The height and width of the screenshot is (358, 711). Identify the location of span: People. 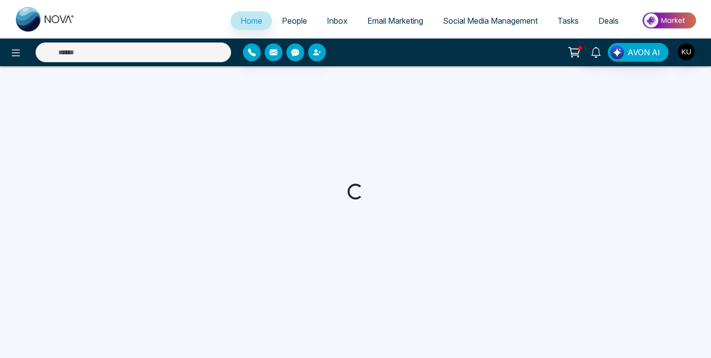
(294, 21).